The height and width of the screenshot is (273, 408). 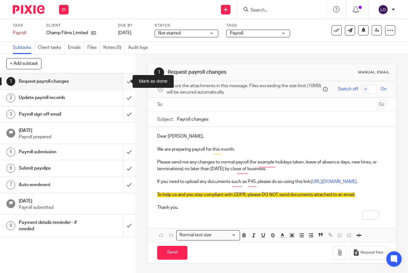 I want to click on label: To:, so click(x=161, y=105).